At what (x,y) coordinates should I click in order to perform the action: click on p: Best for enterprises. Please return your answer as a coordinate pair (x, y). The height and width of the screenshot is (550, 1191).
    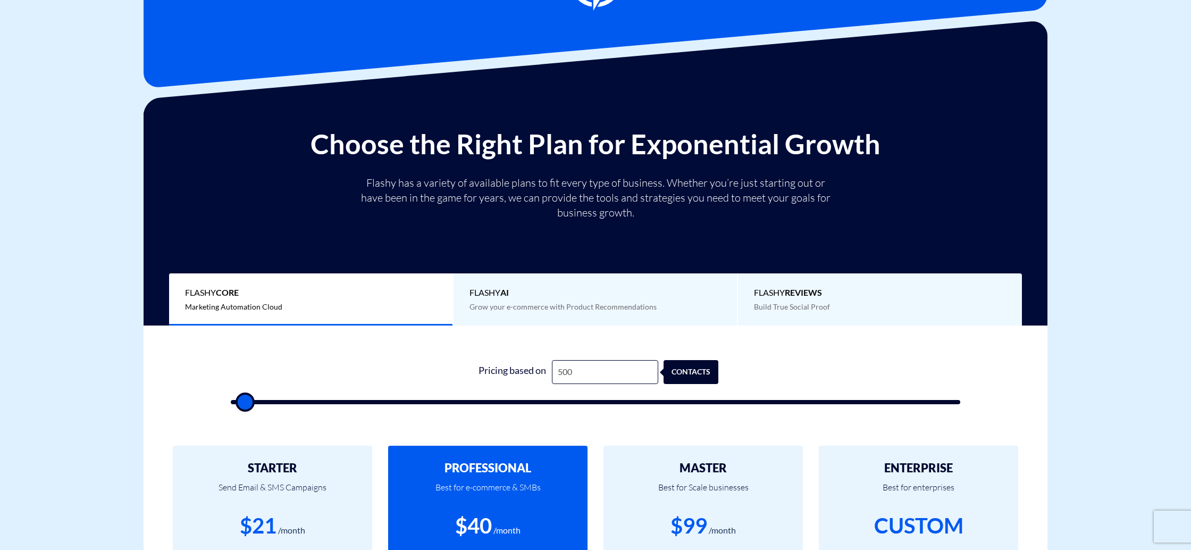
    Looking at the image, I should click on (919, 492).